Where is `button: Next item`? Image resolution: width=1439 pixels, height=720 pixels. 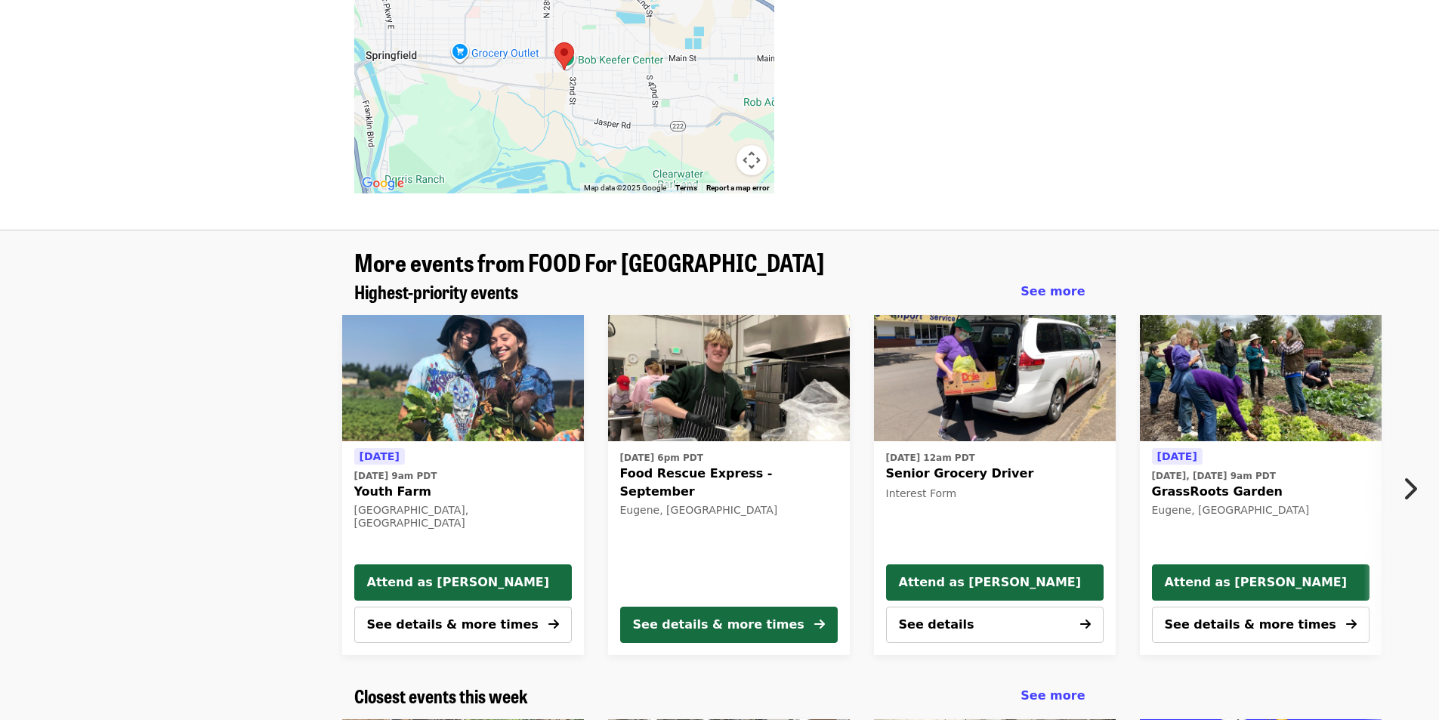
button: Next item is located at coordinates (1414, 489).